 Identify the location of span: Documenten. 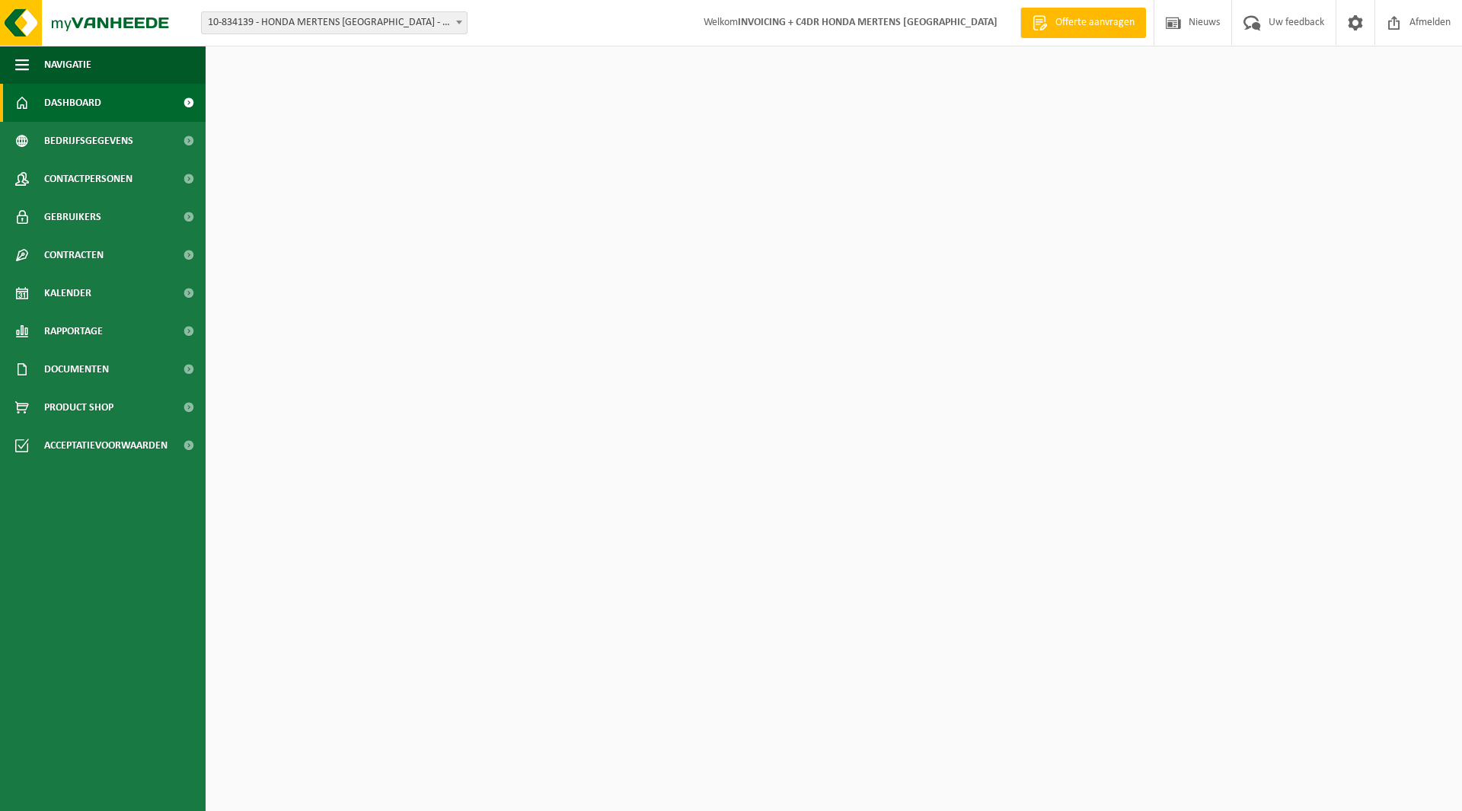
(76, 369).